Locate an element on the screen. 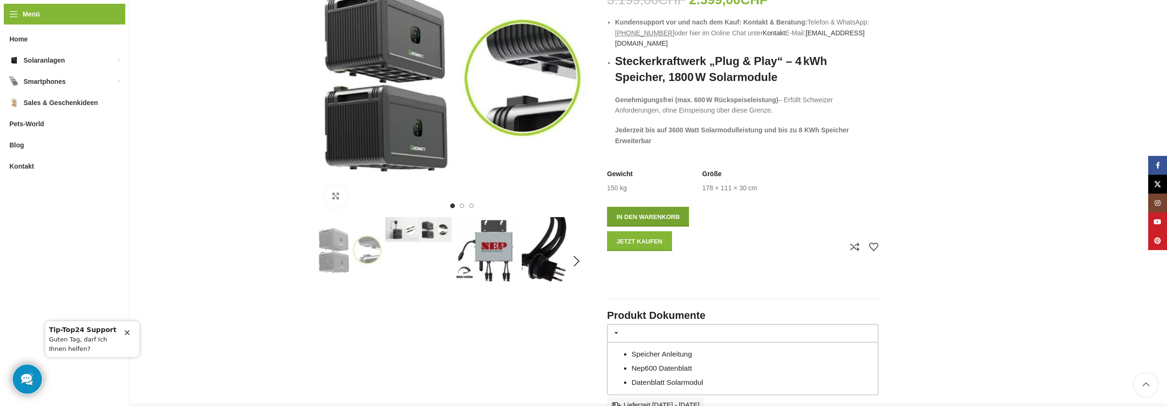 Image resolution: width=1167 pixels, height=406 pixels. span: Menü is located at coordinates (31, 14).